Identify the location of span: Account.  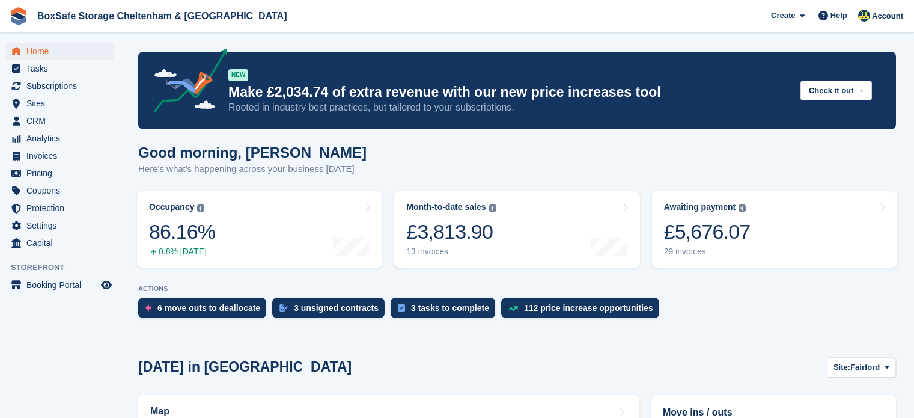
(887, 16).